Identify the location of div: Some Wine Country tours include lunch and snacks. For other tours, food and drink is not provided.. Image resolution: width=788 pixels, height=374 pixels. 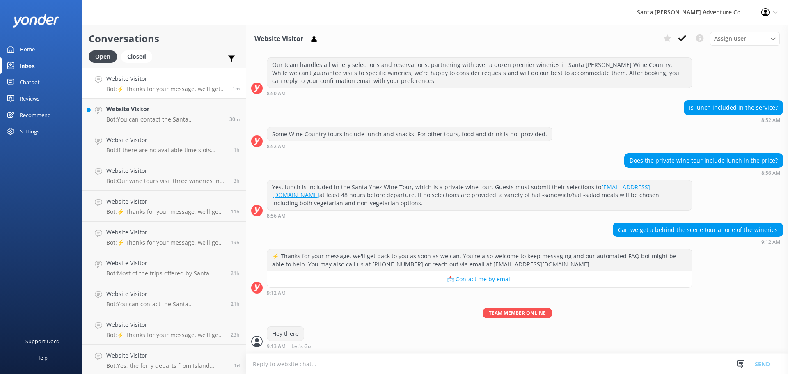
(410, 134).